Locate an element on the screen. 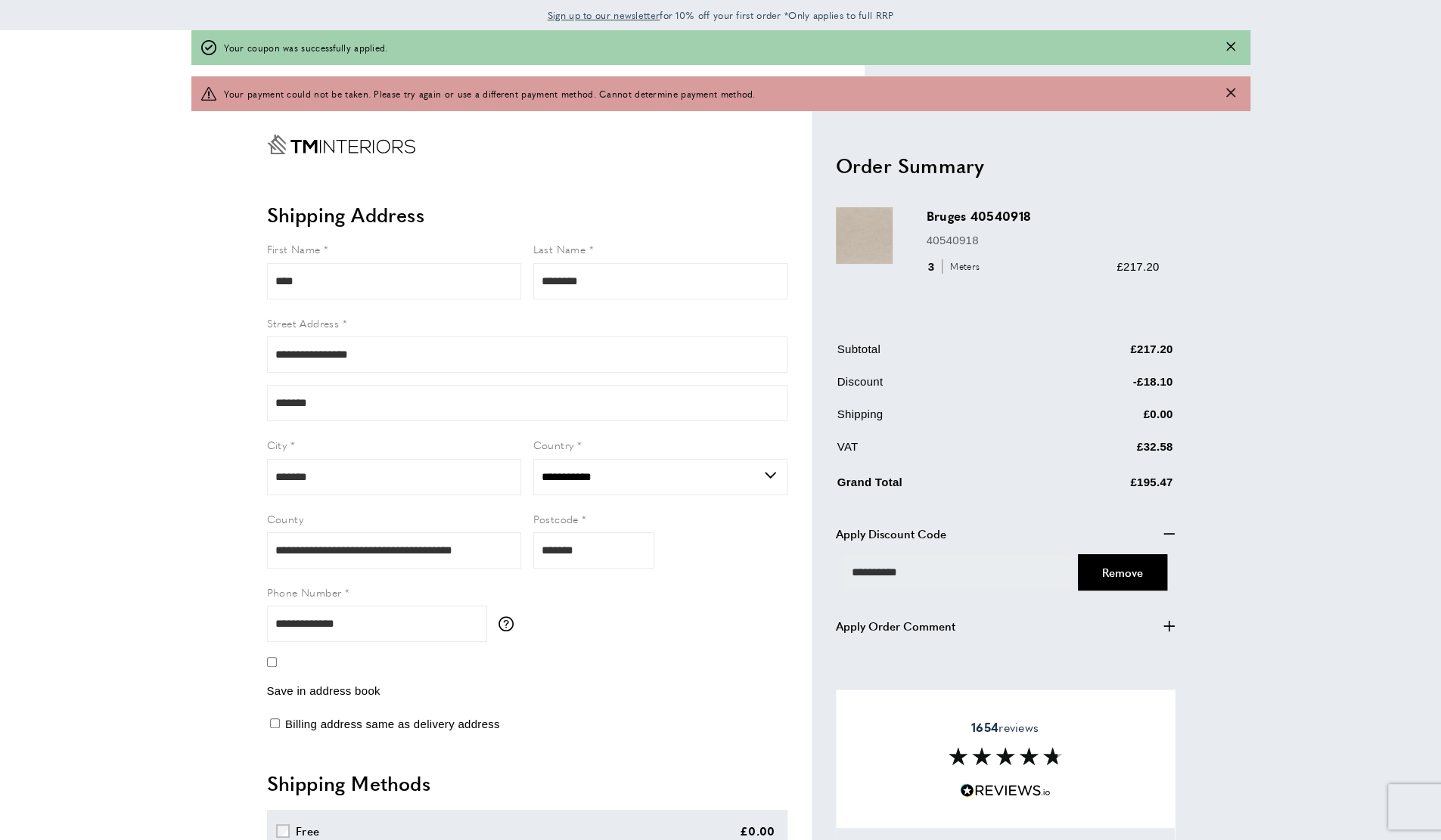 Image resolution: width=1441 pixels, height=840 pixels. img: Bruges 40540918 is located at coordinates (864, 235).